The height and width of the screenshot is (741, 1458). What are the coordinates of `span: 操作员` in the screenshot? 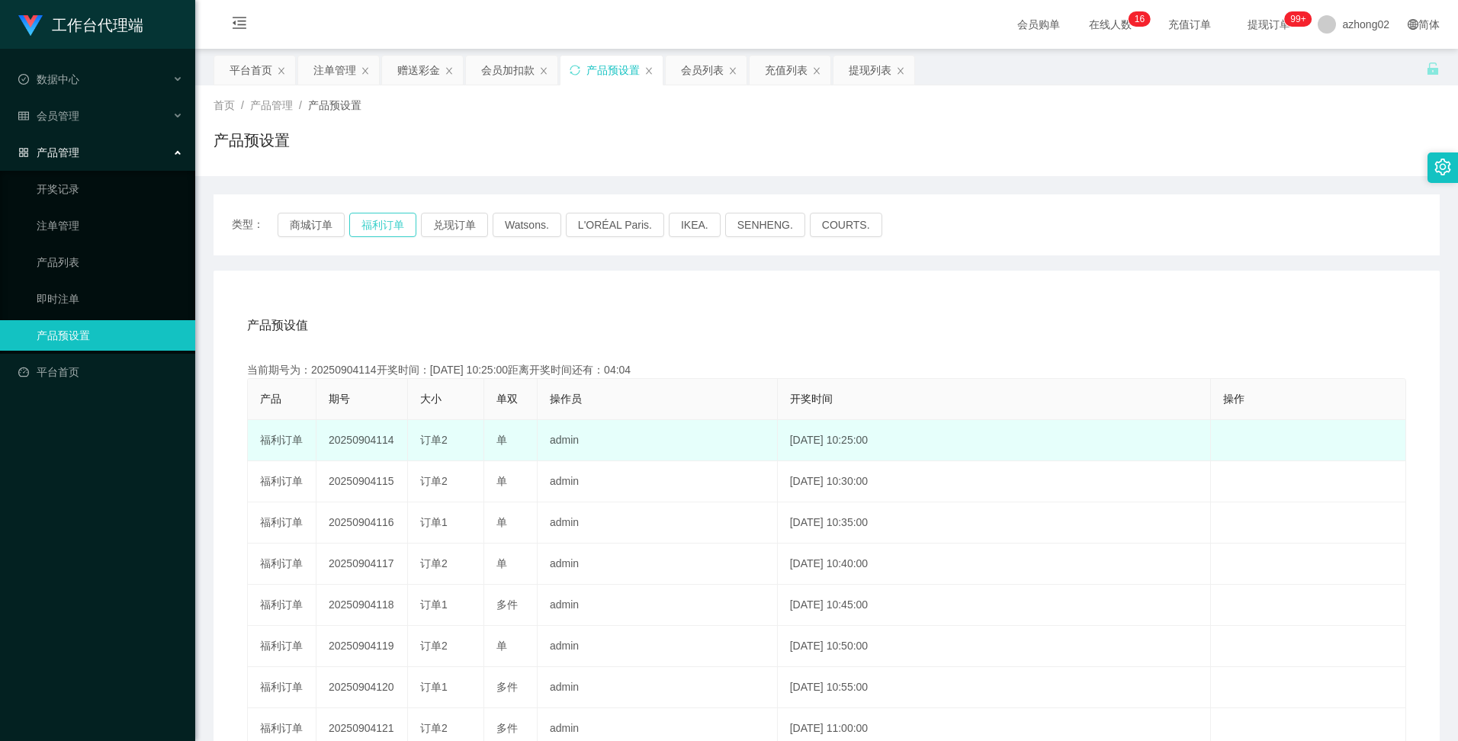 It's located at (566, 399).